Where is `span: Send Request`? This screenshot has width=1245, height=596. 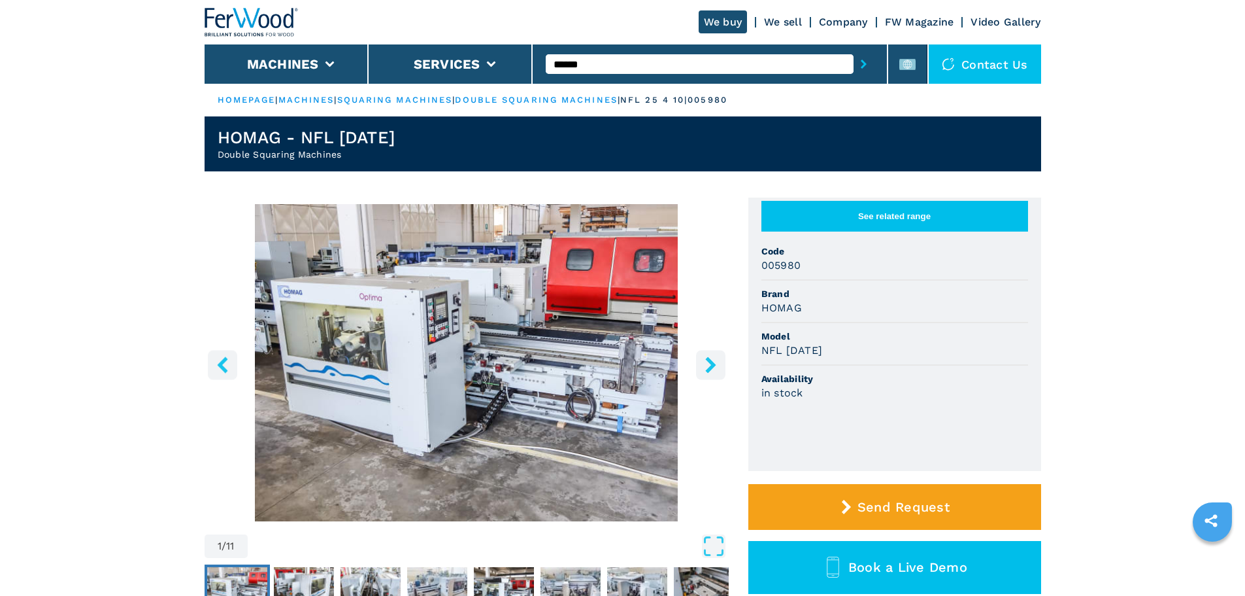
span: Send Request is located at coordinates (903, 507).